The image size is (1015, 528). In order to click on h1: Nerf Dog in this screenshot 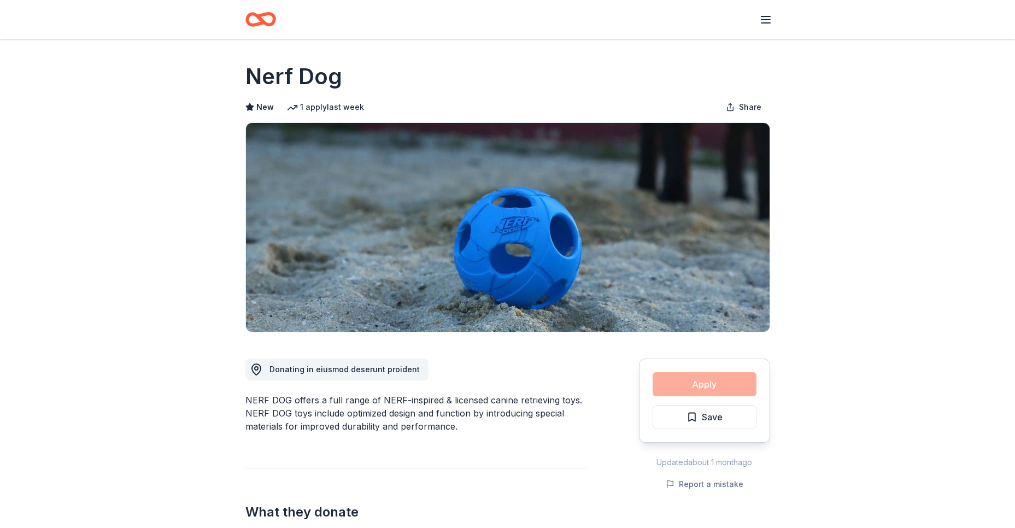, I will do `click(294, 77)`.